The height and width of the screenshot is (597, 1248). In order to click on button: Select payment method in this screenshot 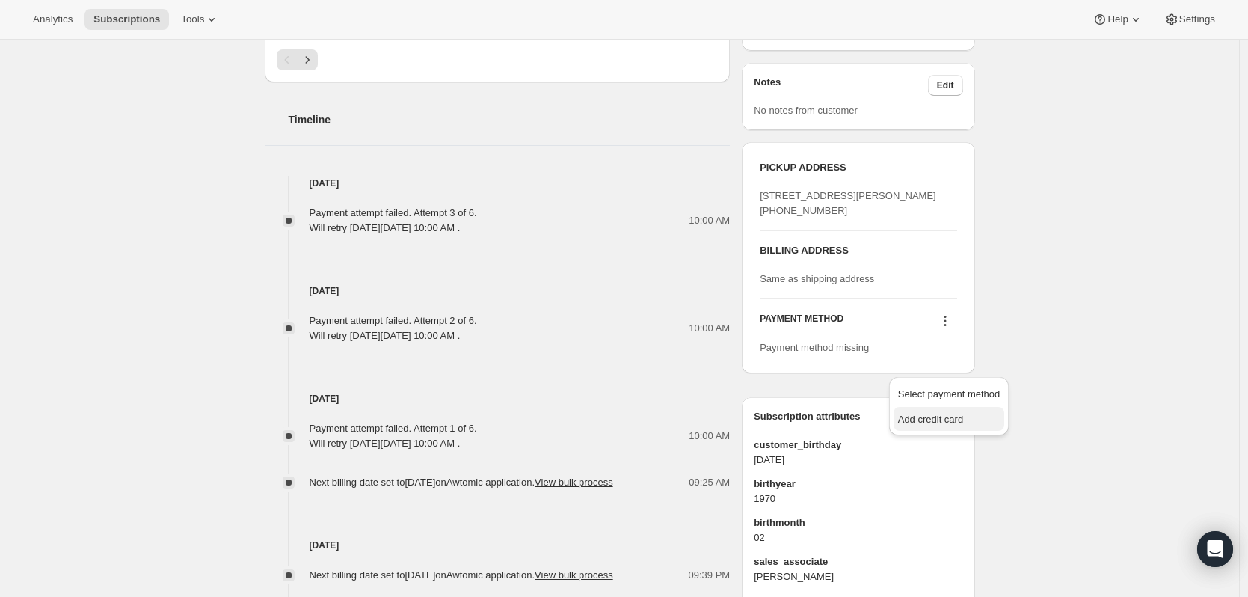, I will do `click(949, 393)`.